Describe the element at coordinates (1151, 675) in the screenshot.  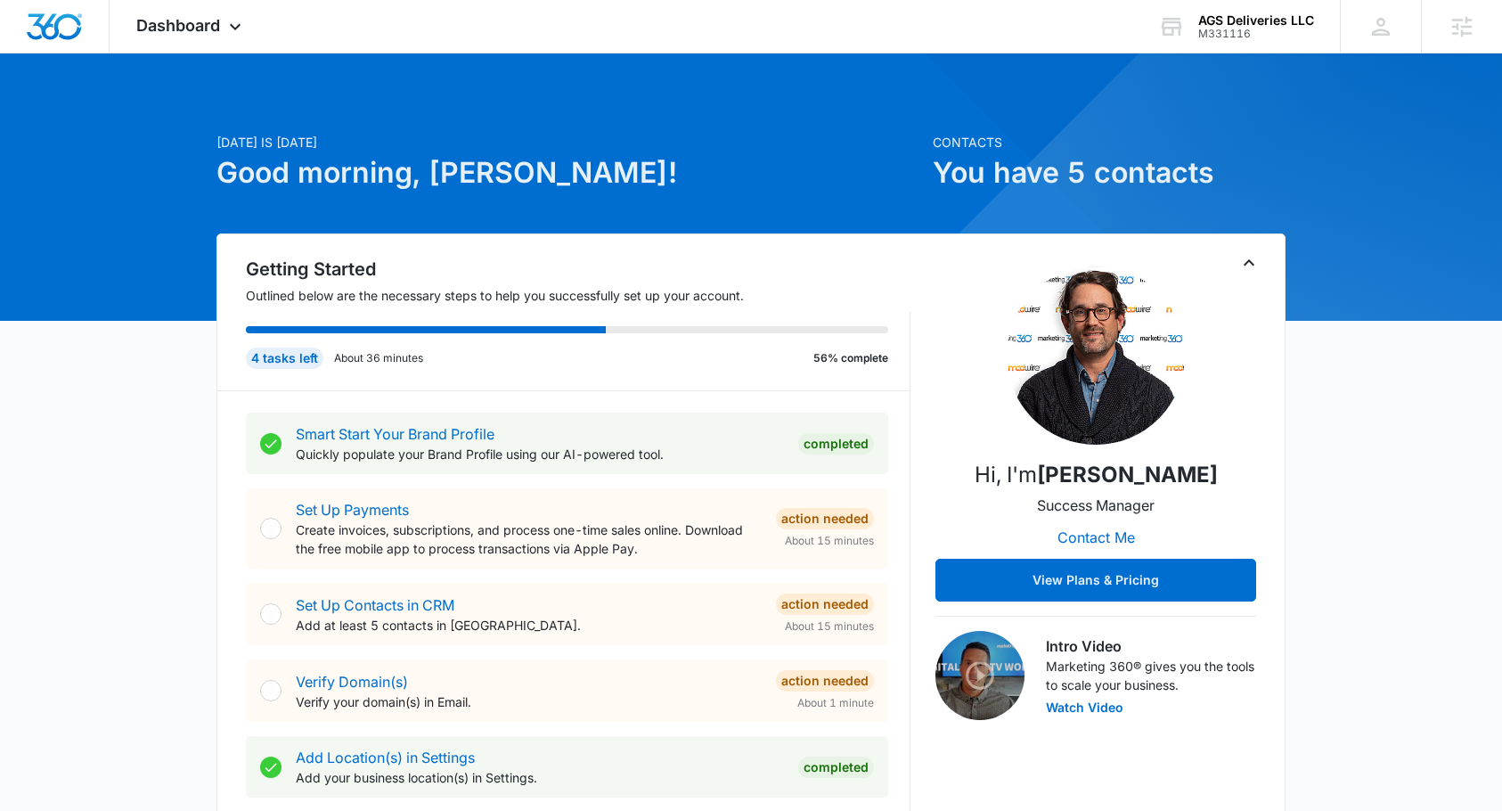
I see `p: Marketing 360® gives you the tools to scale your business.` at that location.